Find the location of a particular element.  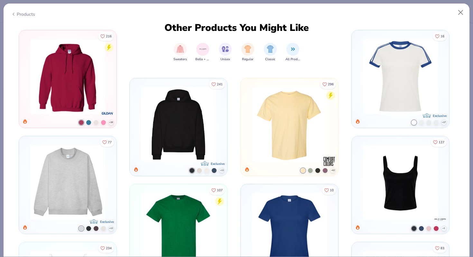

img: Gildan Adult Heavy Blend 8 Oz. 50/50 Hooded Sweatshirt is located at coordinates (68, 76).